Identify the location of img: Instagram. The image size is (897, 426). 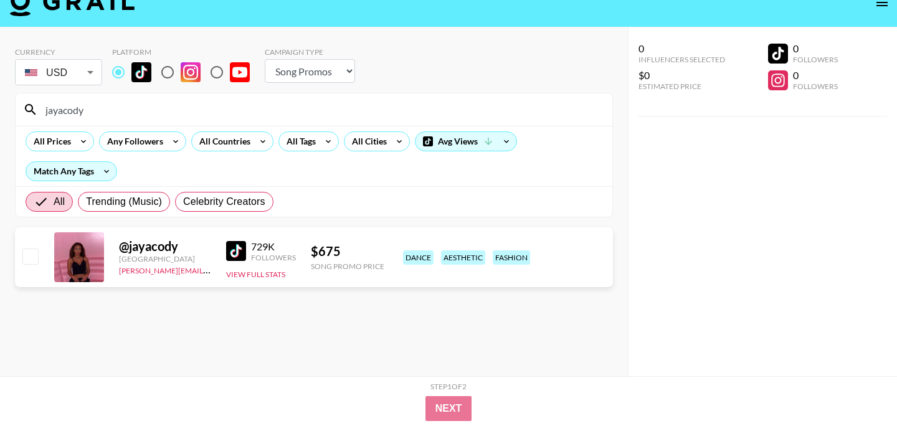
(191, 72).